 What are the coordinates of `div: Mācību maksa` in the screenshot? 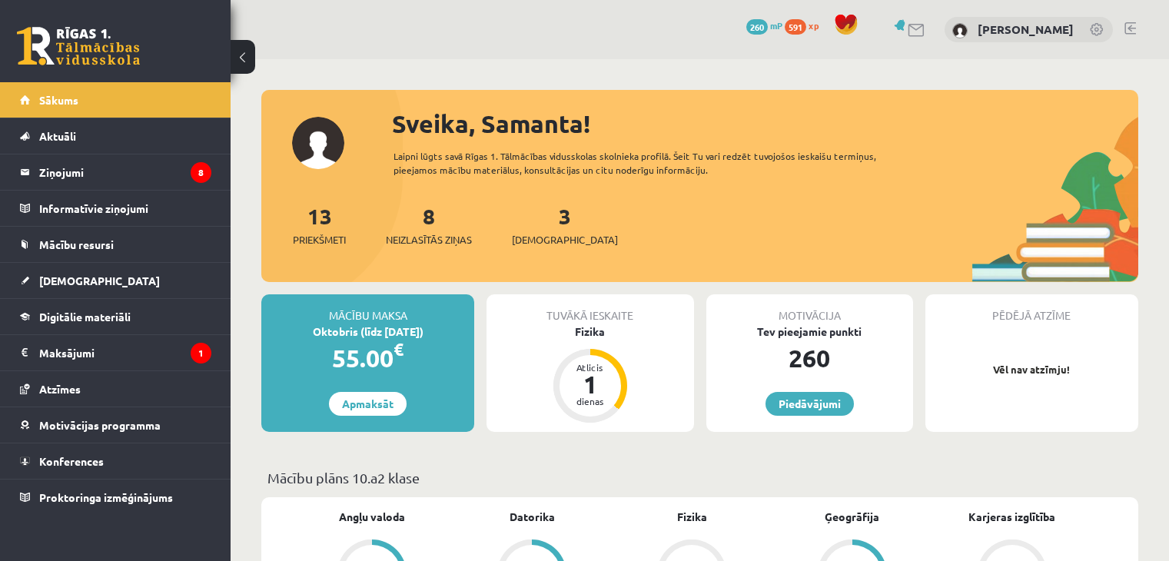 It's located at (367, 309).